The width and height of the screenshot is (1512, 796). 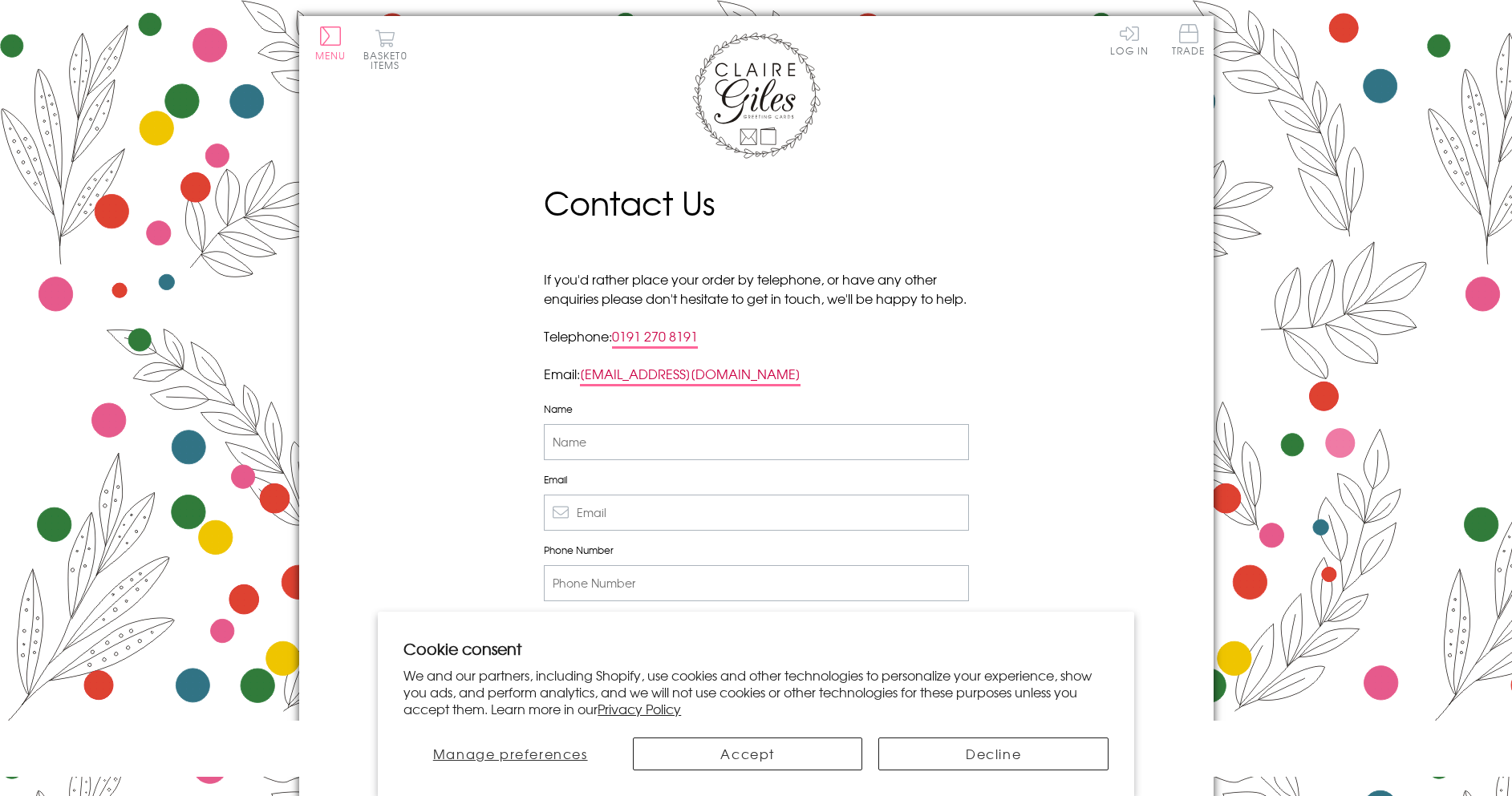 I want to click on a: Log In, so click(x=1129, y=39).